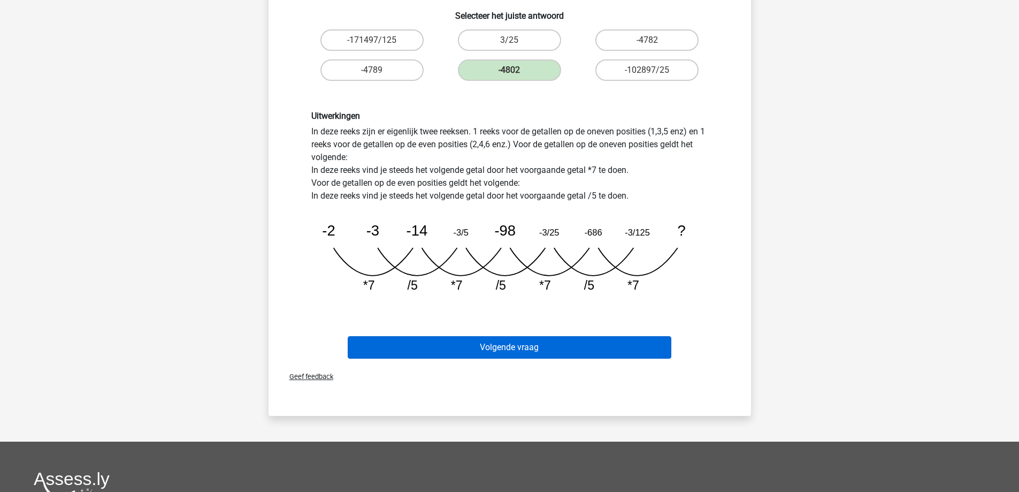 This screenshot has width=1019, height=492. Describe the element at coordinates (647, 70) in the screenshot. I see `label: -102897/25` at that location.